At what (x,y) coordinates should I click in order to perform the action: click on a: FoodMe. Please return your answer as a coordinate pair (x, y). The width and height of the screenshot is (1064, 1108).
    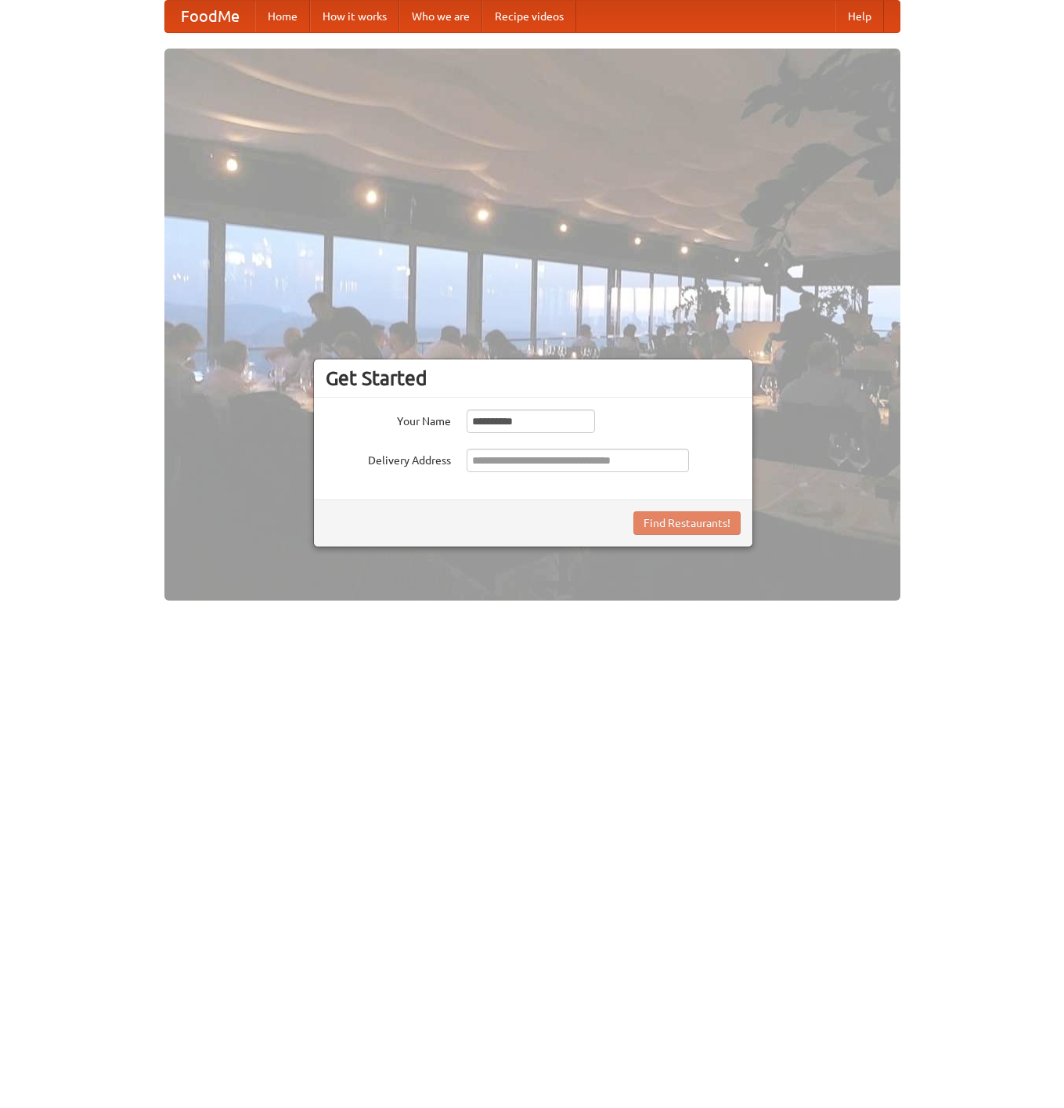
    Looking at the image, I should click on (210, 16).